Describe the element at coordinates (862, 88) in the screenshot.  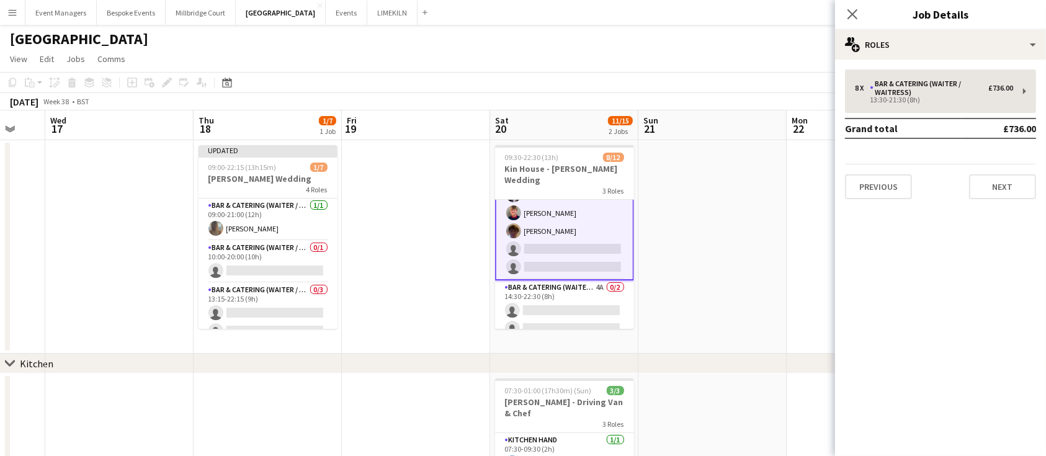
I see `div: 8 x` at that location.